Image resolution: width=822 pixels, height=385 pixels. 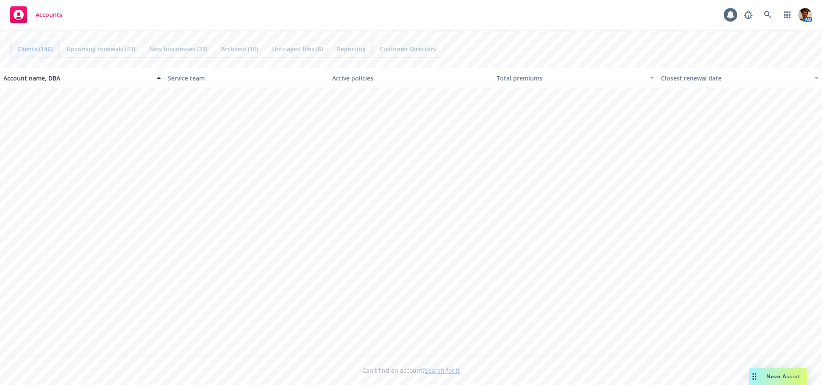 What do you see at coordinates (247, 78) in the screenshot?
I see `div: Service team` at bounding box center [247, 78].